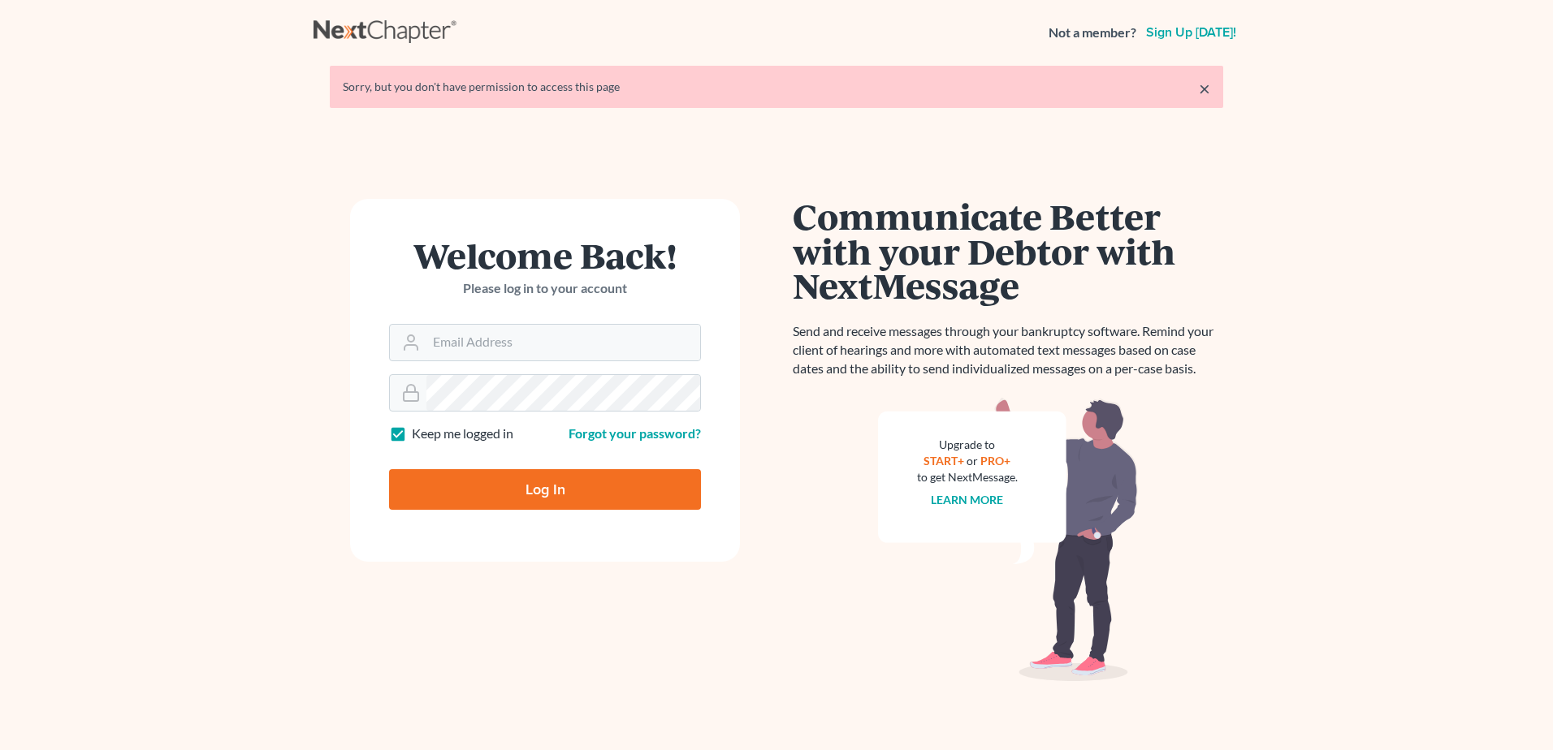 The width and height of the screenshot is (1553, 750). What do you see at coordinates (545, 255) in the screenshot?
I see `h1: Welcome Back!` at bounding box center [545, 255].